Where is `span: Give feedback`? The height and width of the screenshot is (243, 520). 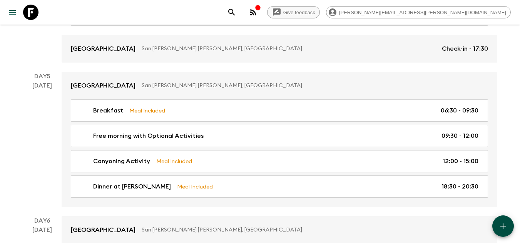 span: Give feedback is located at coordinates (299, 12).